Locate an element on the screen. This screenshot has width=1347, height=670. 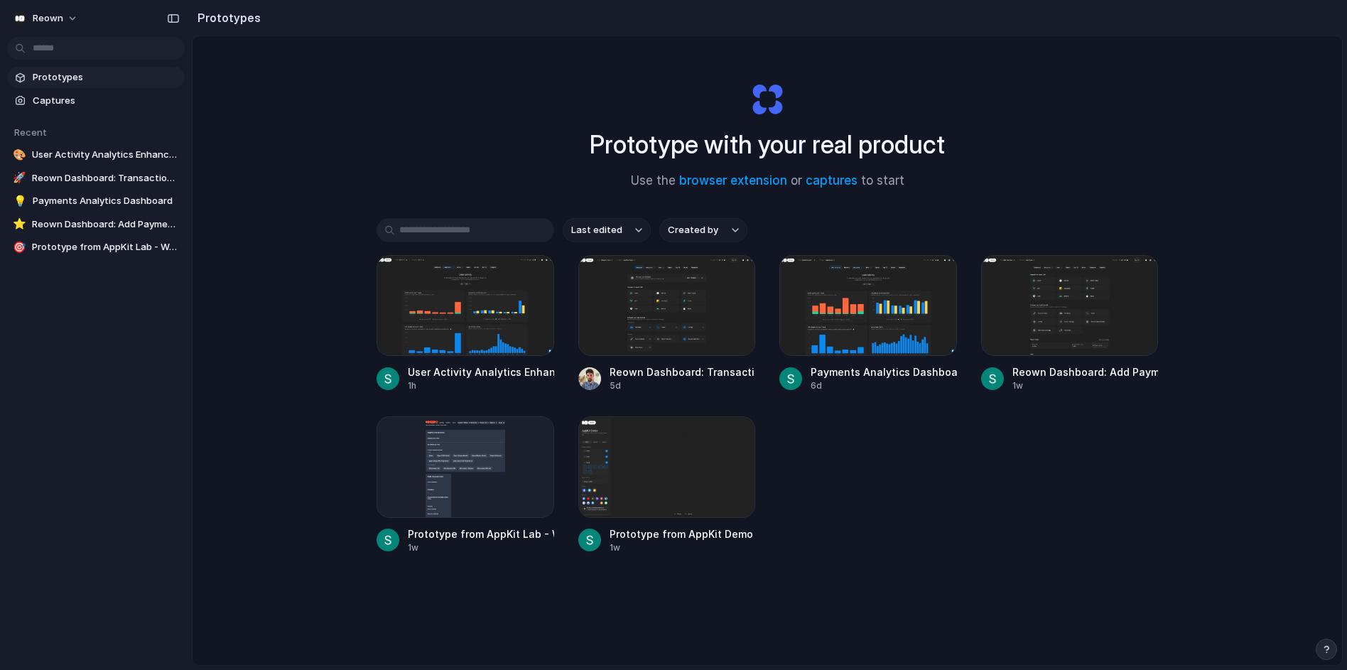
div: Prototype from AppKit Lab - Wagmi Integration is located at coordinates (481, 533).